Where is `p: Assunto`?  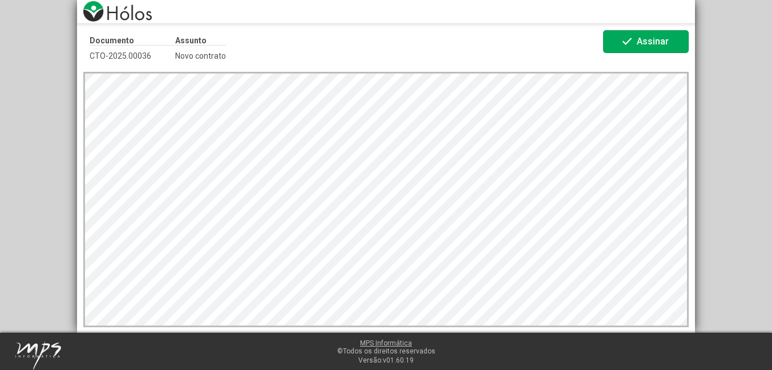 p: Assunto is located at coordinates (200, 40).